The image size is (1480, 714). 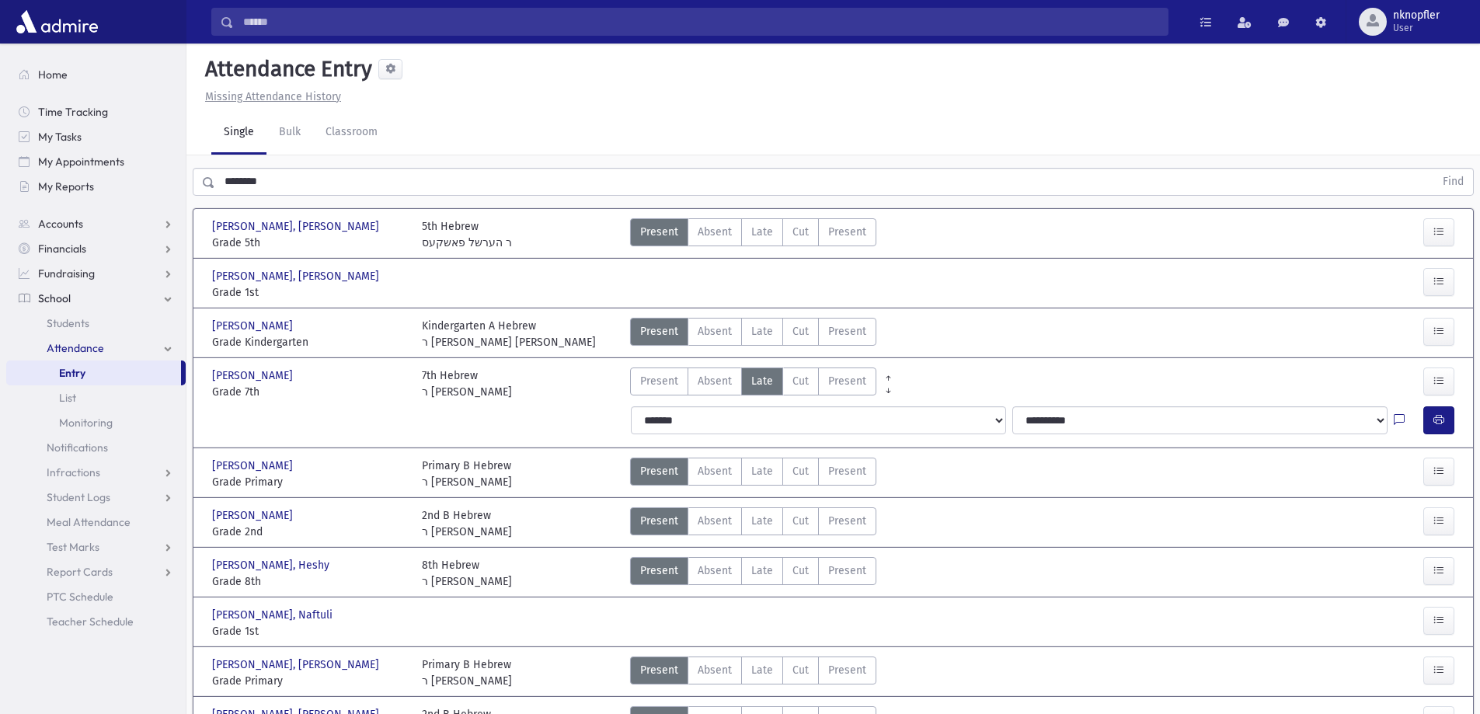 What do you see at coordinates (96, 572) in the screenshot?
I see `a: Report Cards` at bounding box center [96, 572].